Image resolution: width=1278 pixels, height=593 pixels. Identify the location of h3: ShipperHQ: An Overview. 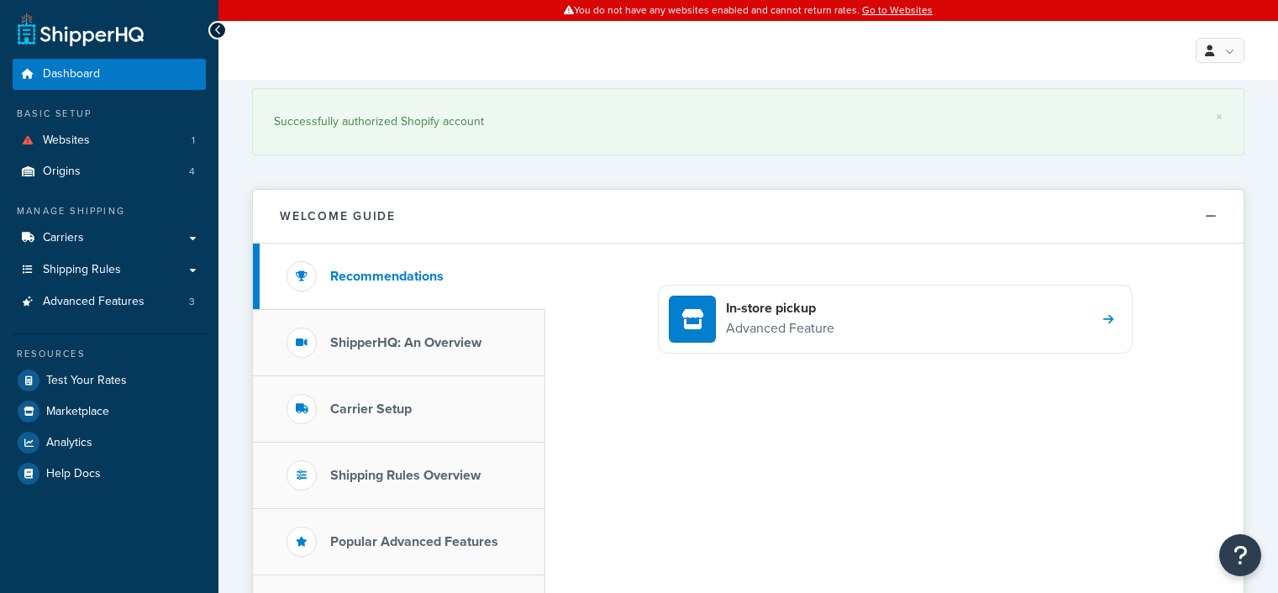
(406, 343).